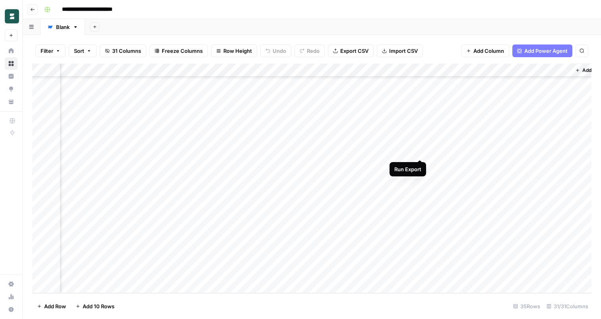 This screenshot has height=319, width=601. What do you see at coordinates (83, 51) in the screenshot?
I see `button: Sort` at bounding box center [83, 51].